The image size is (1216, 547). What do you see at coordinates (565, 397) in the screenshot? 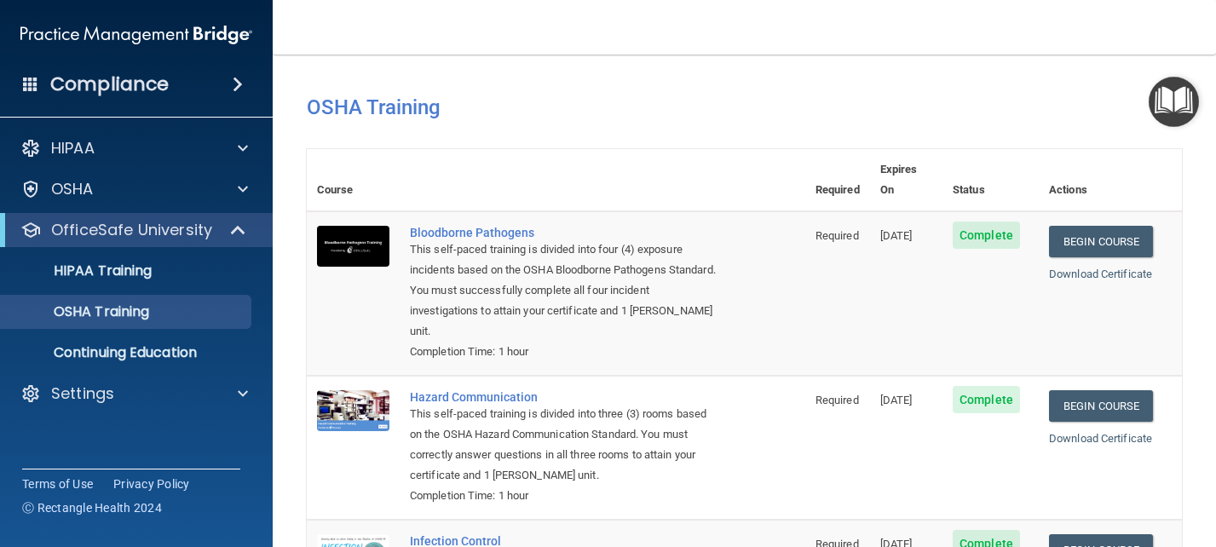
I see `div: Hazard Communication` at bounding box center [565, 397].